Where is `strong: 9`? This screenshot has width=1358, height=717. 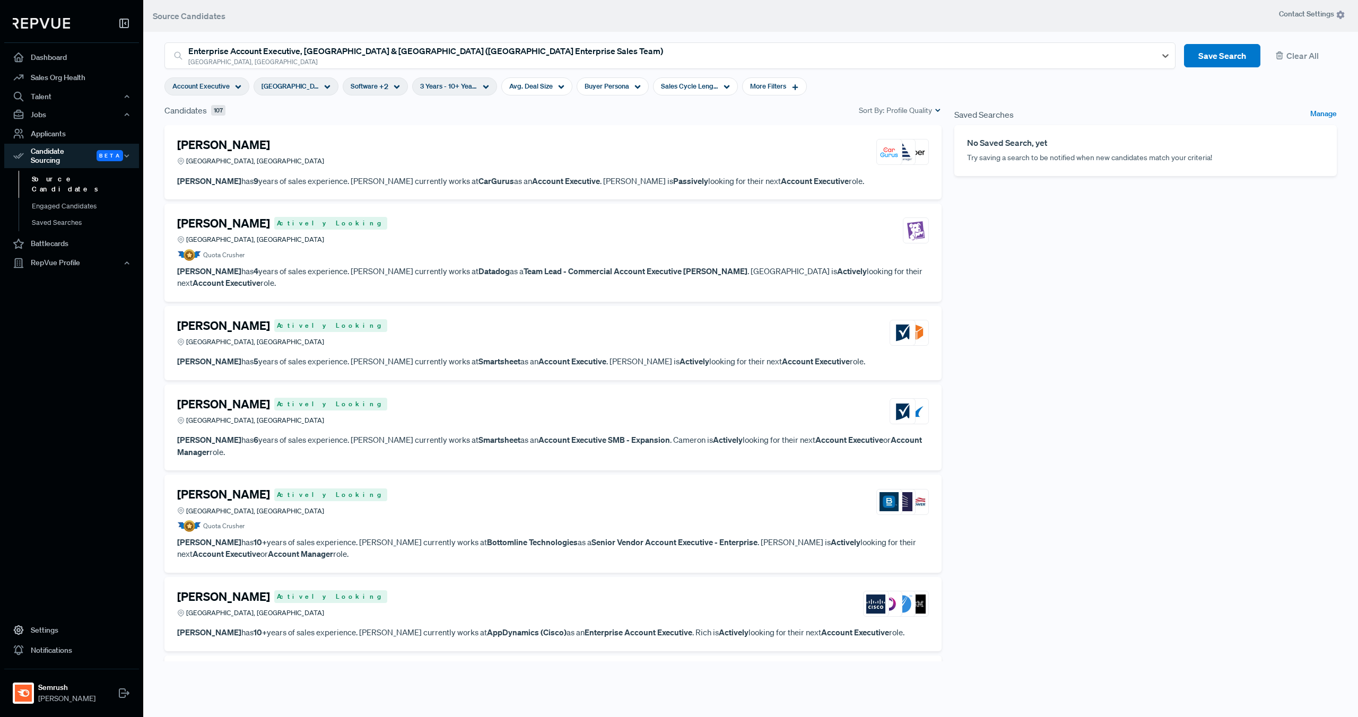
strong: 9 is located at coordinates (256, 181).